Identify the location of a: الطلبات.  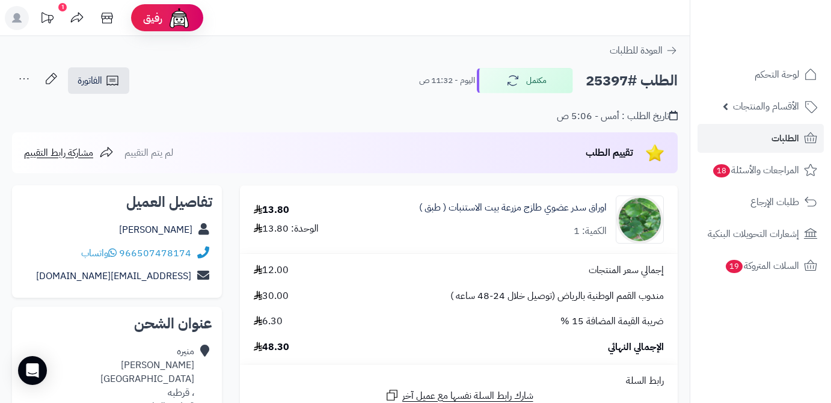
(761, 138).